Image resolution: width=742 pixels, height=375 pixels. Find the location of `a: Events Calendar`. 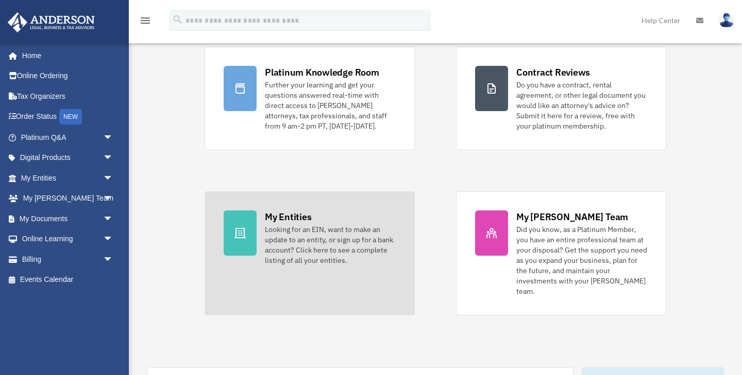

a: Events Calendar is located at coordinates (68, 280).